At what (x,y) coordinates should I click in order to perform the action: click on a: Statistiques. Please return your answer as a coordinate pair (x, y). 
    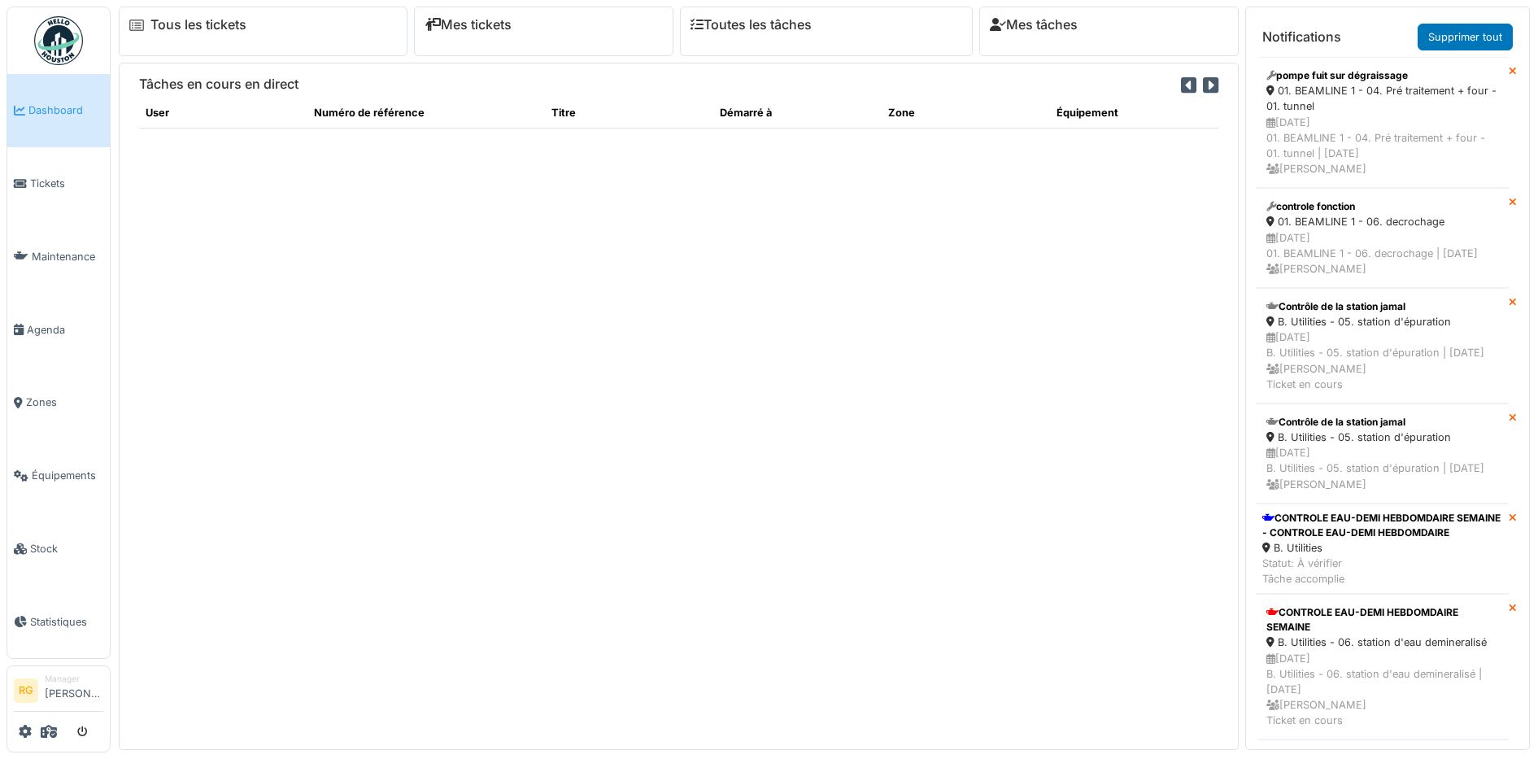
    Looking at the image, I should click on (59, 621).